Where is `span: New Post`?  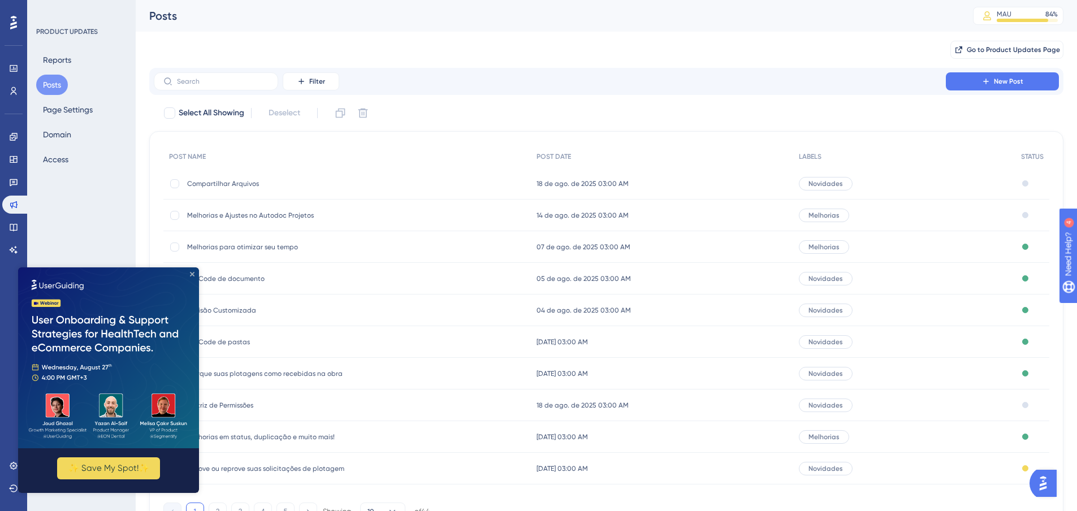
span: New Post is located at coordinates (1009, 81).